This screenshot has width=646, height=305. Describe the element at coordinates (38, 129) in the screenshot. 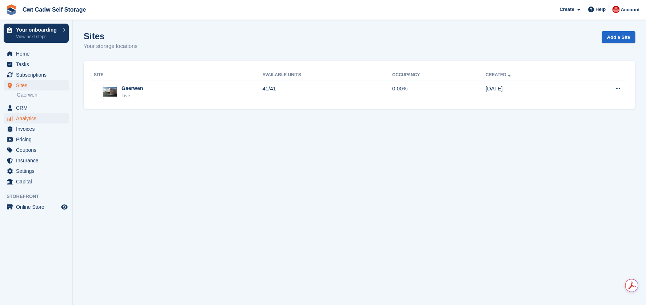

I see `span: Invoices` at that location.